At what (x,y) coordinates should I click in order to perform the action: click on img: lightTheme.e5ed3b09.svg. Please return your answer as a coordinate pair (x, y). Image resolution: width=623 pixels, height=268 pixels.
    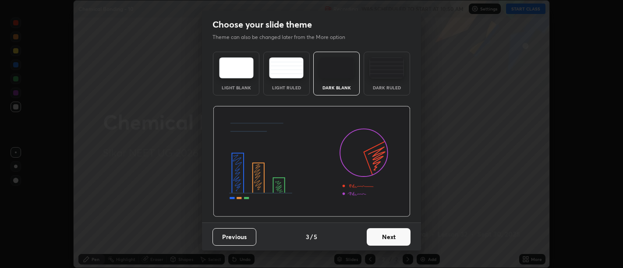
    Looking at the image, I should click on (236, 68).